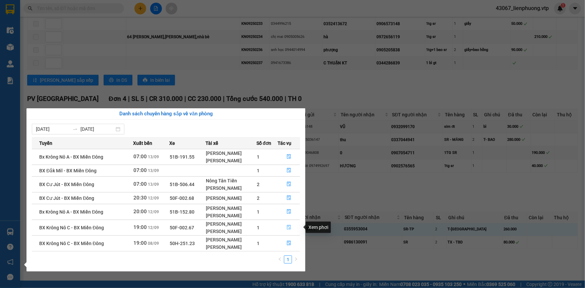  I want to click on div: Nông Tân Tiến, so click(231, 181).